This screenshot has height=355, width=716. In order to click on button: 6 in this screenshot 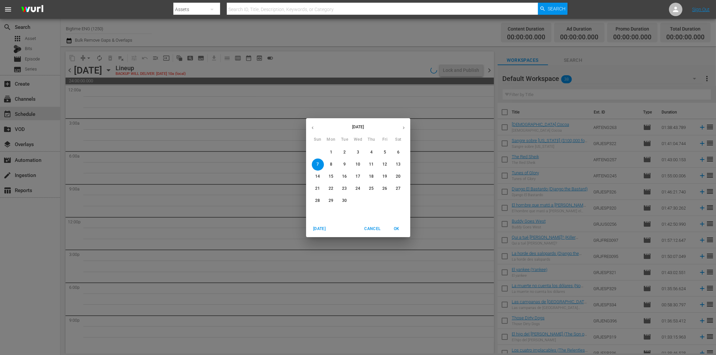, I will do `click(399, 153)`.